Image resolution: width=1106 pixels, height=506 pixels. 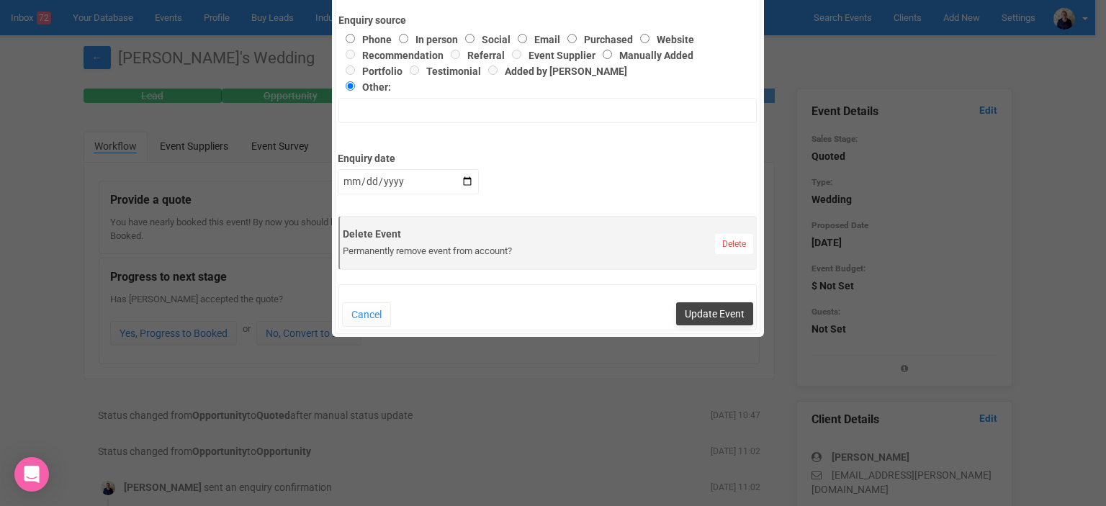 I want to click on label: Enquiry date, so click(x=408, y=156).